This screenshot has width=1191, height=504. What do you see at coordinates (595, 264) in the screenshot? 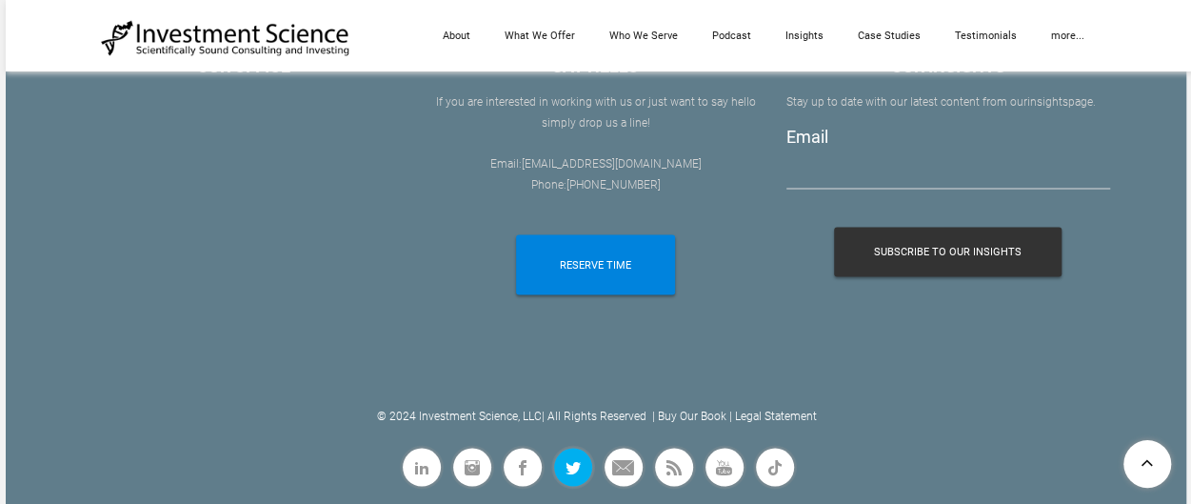
I see `a: RESERVE TIME` at bounding box center [595, 264].